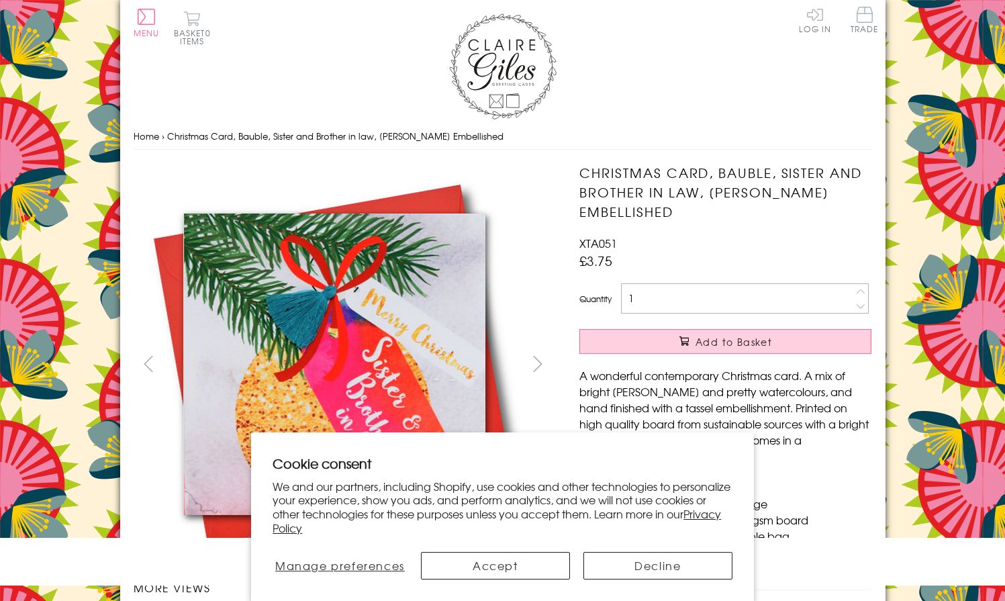  Describe the element at coordinates (192, 28) in the screenshot. I see `button: Basket0 items` at that location.